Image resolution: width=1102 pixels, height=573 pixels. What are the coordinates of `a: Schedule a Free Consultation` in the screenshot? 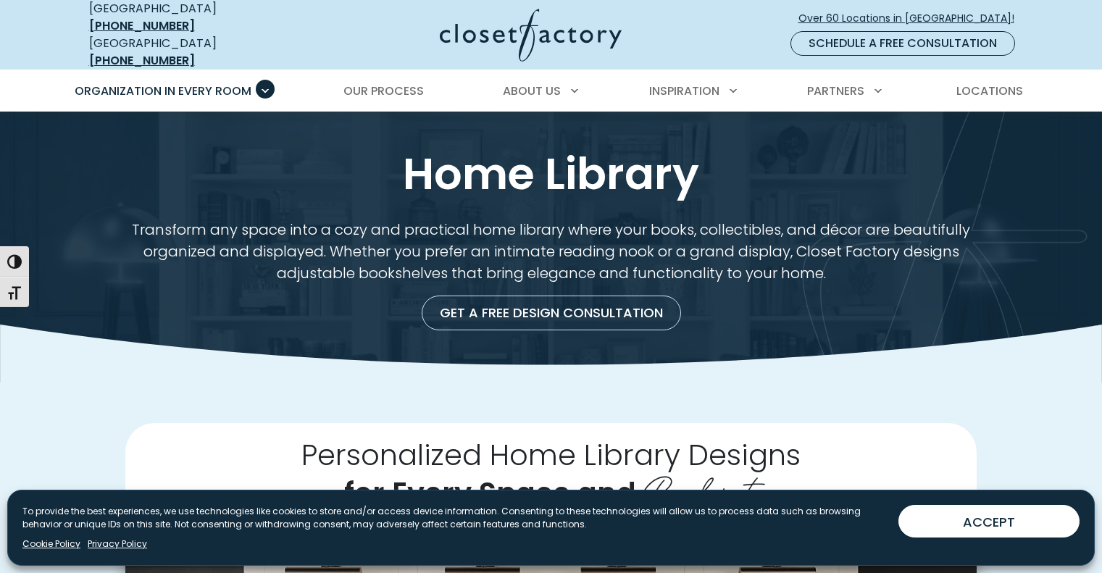 It's located at (903, 43).